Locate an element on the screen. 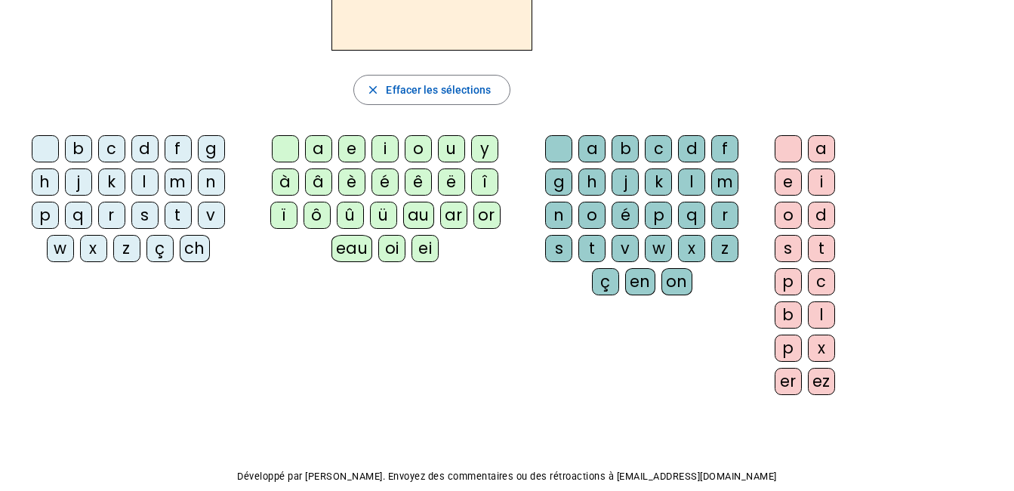 Image resolution: width=1014 pixels, height=491 pixels. div: ez is located at coordinates (821, 381).